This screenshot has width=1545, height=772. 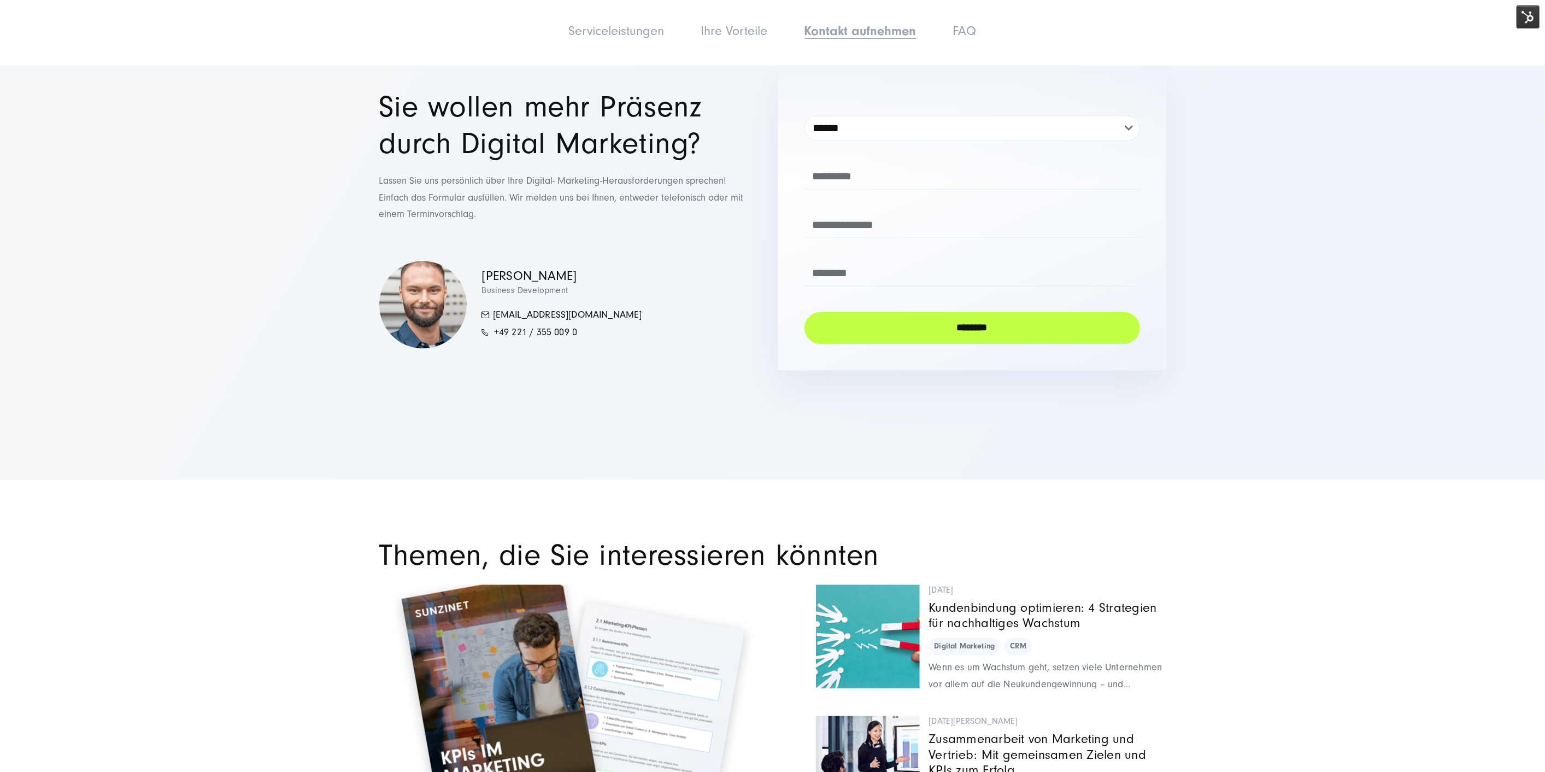 I want to click on img: Eine Hand hält einen rot-weißen Hufeisenmagneten, der auf mehrere stilisierte weiße Papierfiguren..., so click(x=868, y=636).